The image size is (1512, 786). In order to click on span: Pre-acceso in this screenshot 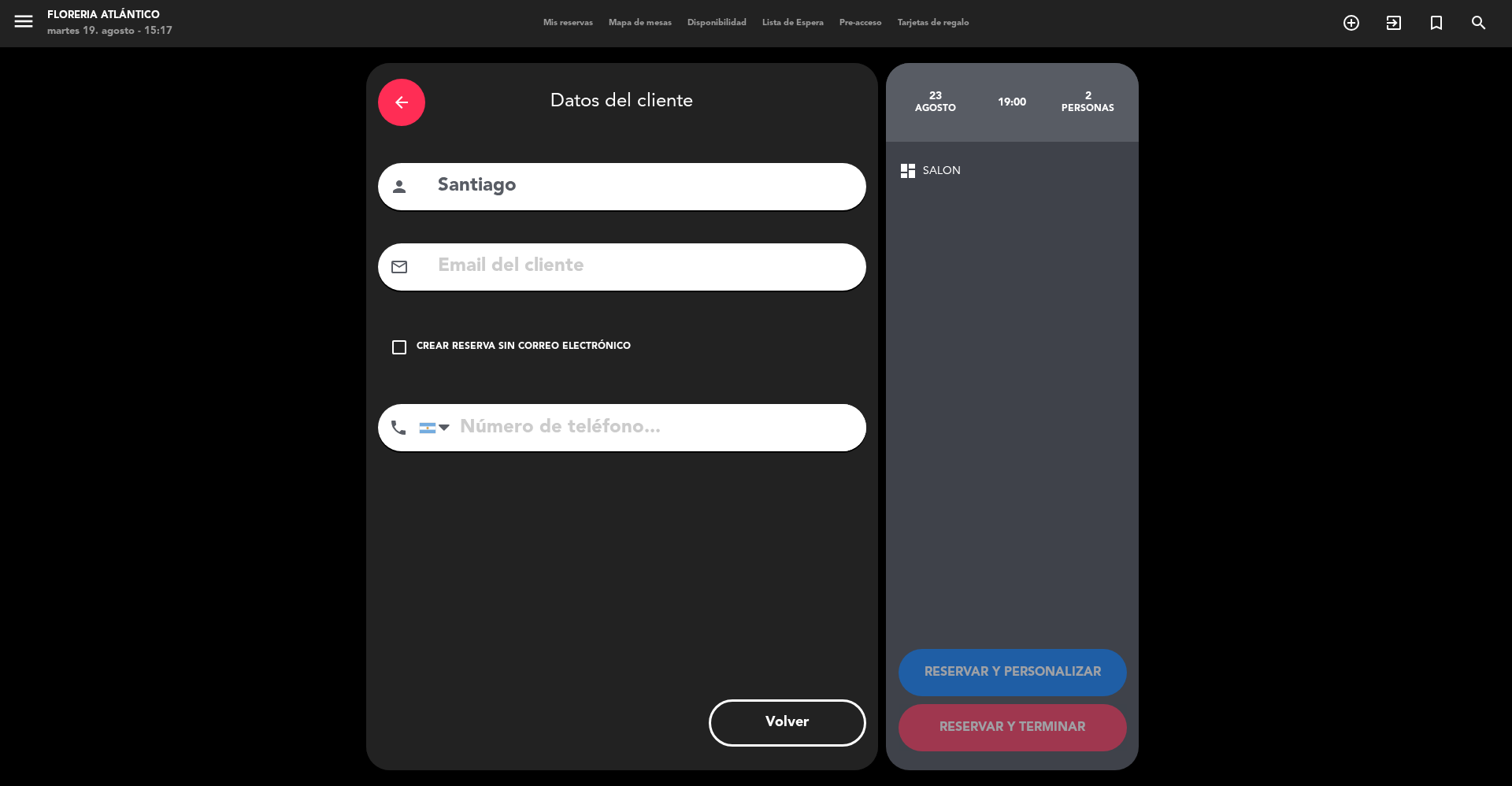, I will do `click(861, 23)`.